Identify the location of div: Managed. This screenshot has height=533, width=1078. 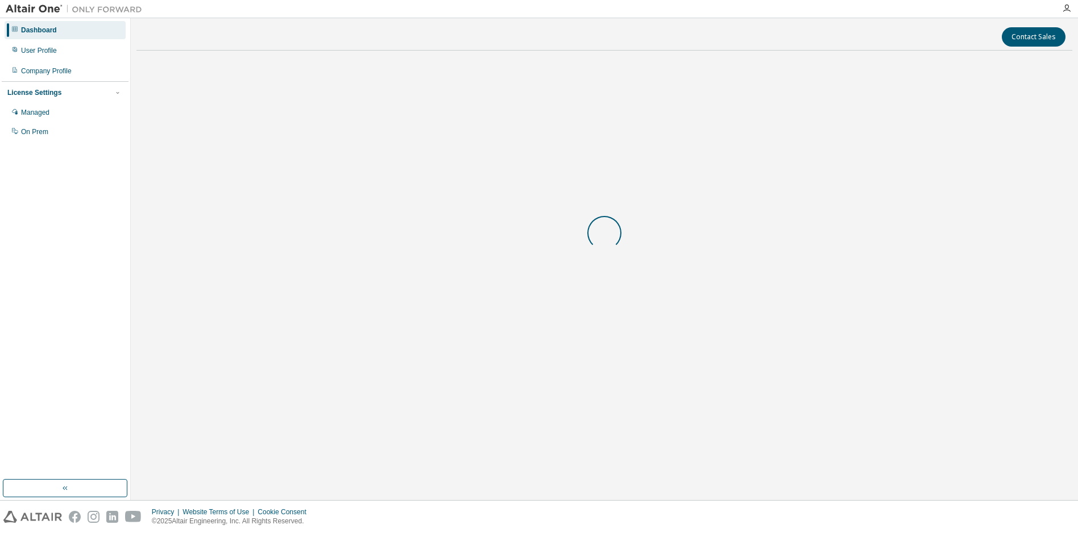
(35, 113).